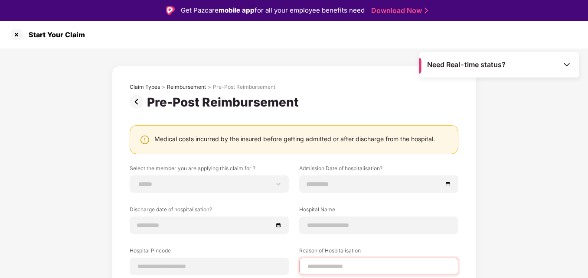  What do you see at coordinates (567, 65) in the screenshot?
I see `img: Toggle Icon` at bounding box center [567, 65].